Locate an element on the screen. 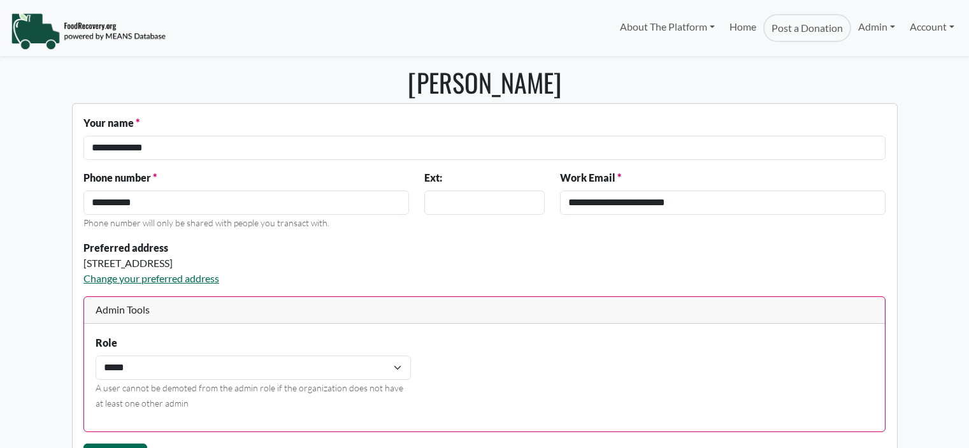  label: Phone number is located at coordinates (120, 178).